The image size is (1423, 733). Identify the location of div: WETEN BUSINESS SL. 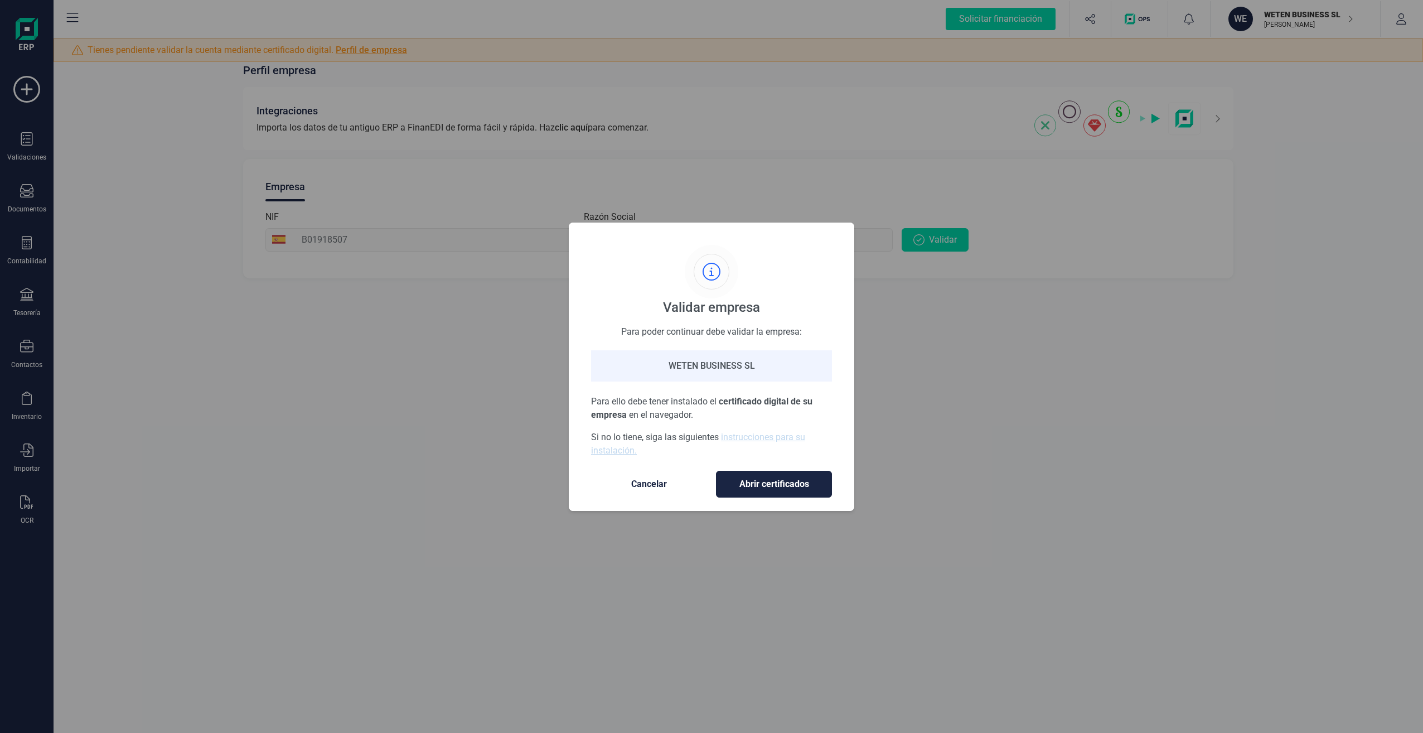
(711, 366).